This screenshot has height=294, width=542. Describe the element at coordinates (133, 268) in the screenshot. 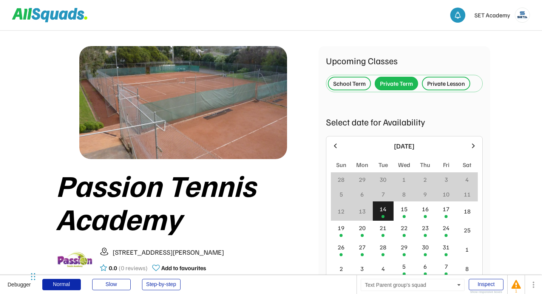

I see `div: (0 reviews)` at that location.